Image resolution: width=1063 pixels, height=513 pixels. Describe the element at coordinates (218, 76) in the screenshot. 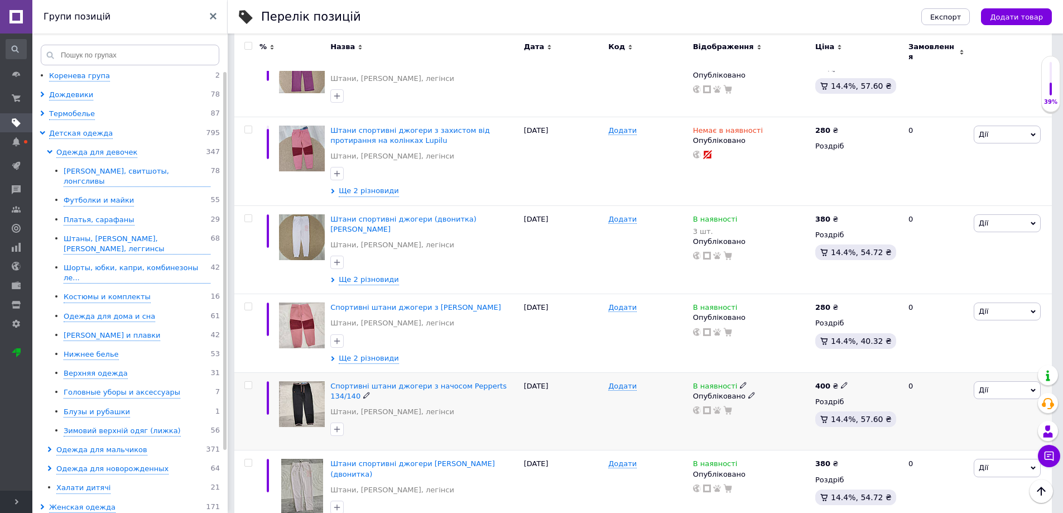

I see `span: 2` at that location.